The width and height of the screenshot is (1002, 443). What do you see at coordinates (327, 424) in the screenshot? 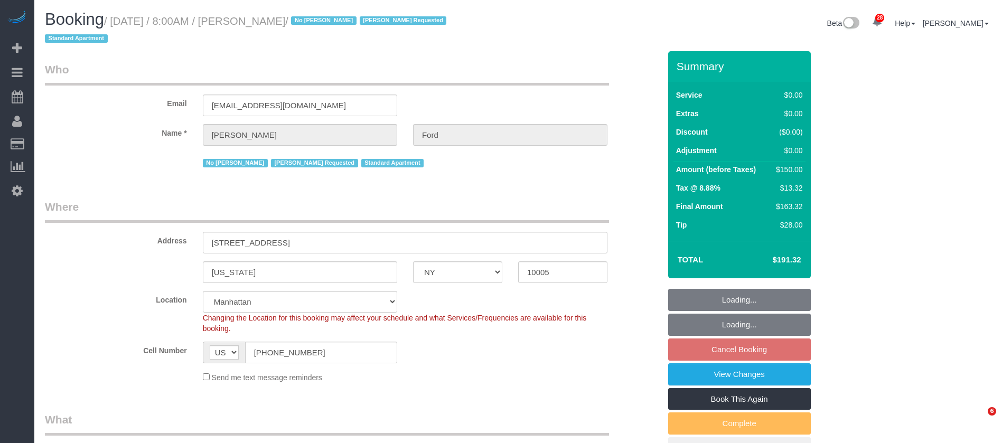
I see `legend: What` at bounding box center [327, 424].